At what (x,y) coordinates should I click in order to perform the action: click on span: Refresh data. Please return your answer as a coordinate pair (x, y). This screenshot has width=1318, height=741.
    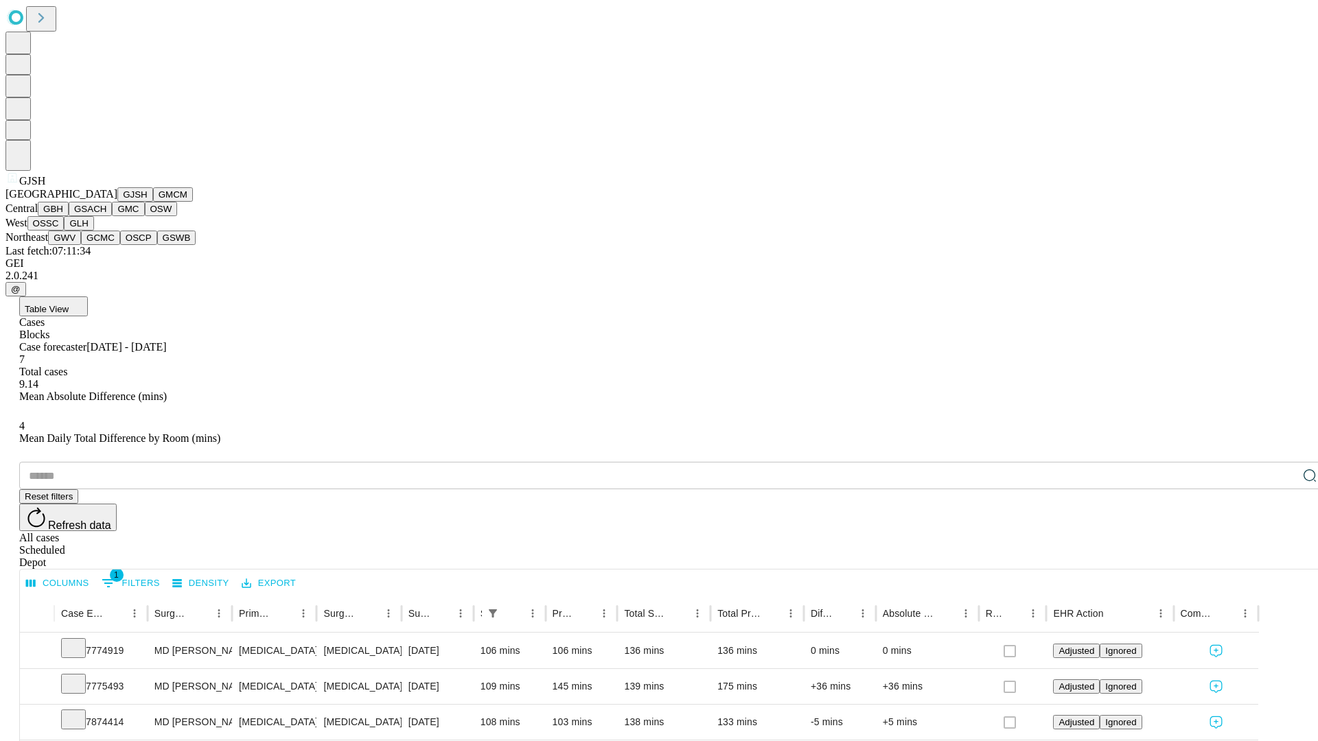
    Looking at the image, I should click on (80, 525).